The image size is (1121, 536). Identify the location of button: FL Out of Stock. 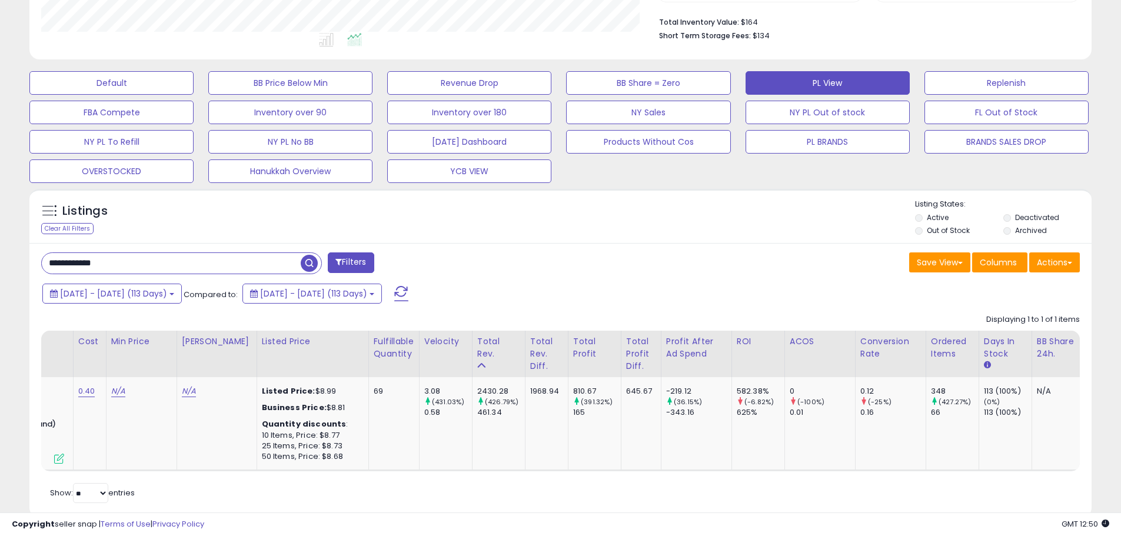
(1006, 112).